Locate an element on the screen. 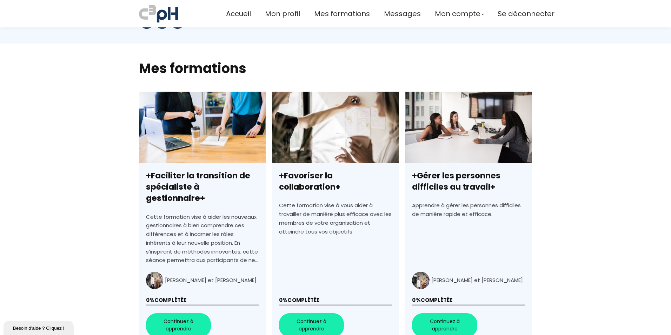  a: Accueil is located at coordinates (238, 14).